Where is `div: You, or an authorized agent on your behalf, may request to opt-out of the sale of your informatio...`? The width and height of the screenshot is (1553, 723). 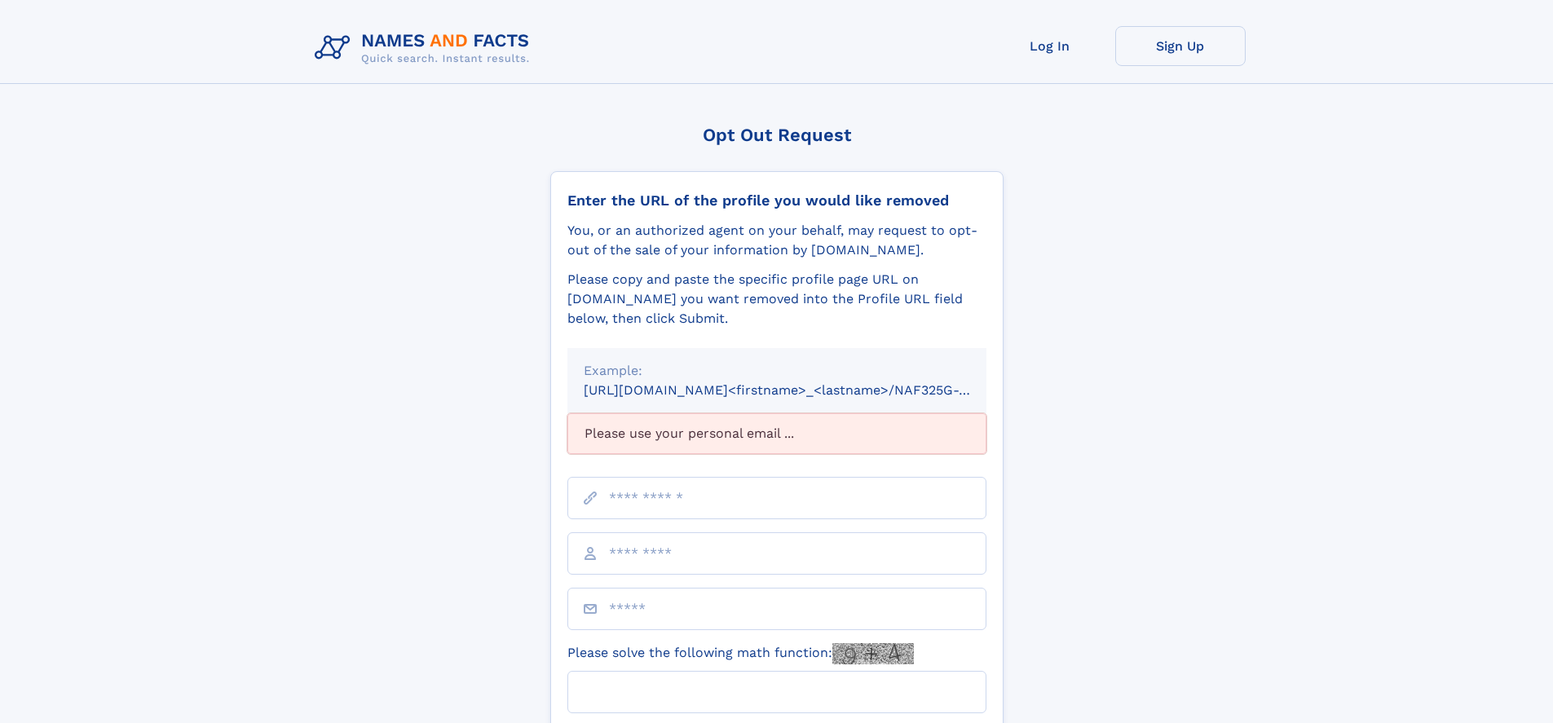 div: You, or an authorized agent on your behalf, may request to opt-out of the sale of your informatio... is located at coordinates (777, 240).